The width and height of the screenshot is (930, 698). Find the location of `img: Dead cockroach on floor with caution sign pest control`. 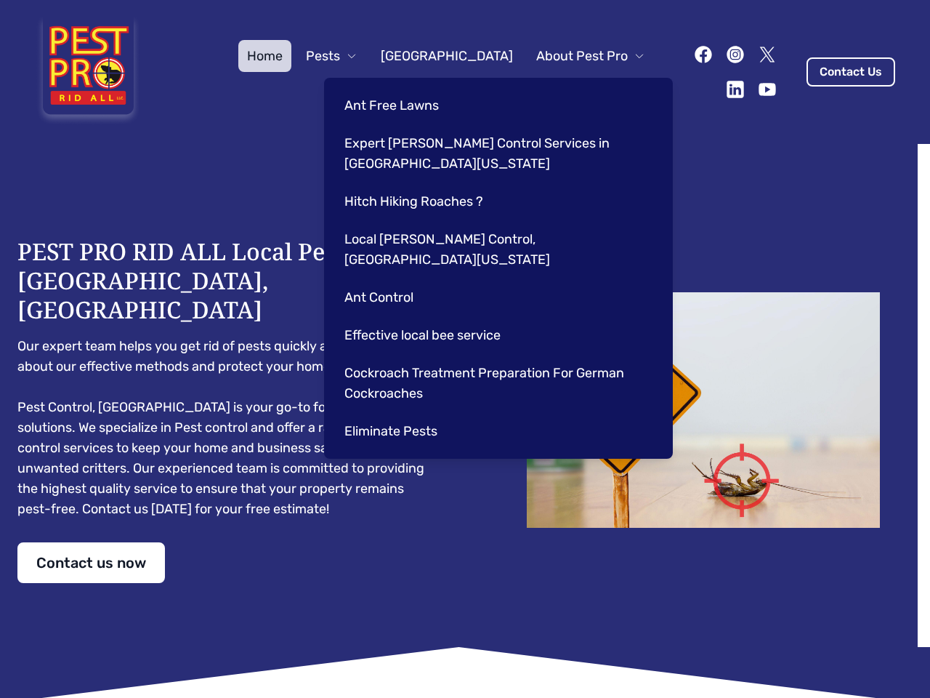

img: Dead cockroach on floor with caution sign pest control is located at coordinates (703, 410).